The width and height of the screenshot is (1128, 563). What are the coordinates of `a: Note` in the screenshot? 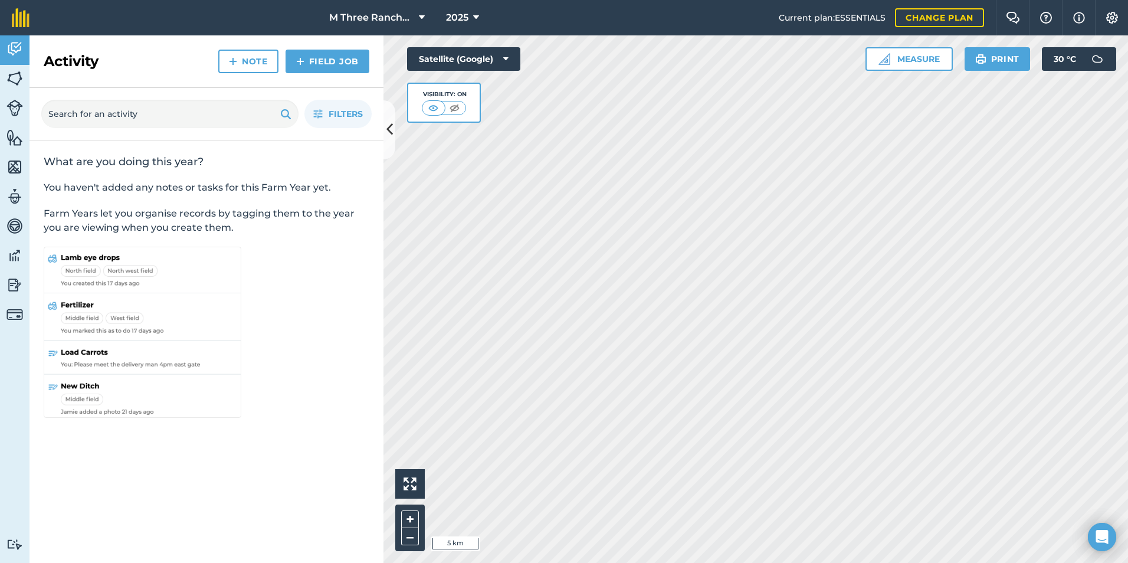 It's located at (248, 61).